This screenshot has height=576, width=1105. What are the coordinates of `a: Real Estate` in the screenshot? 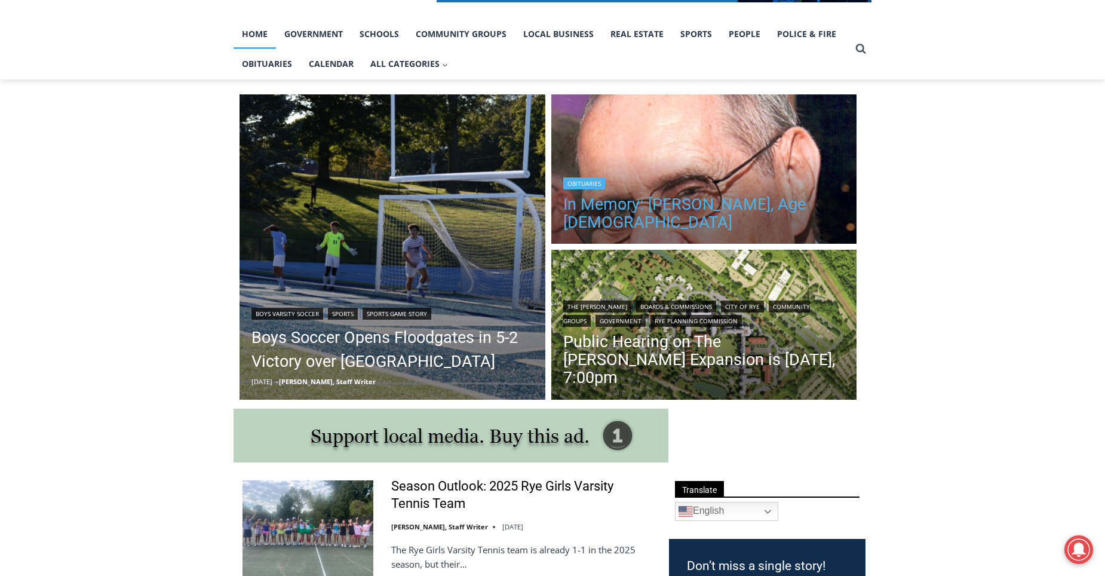 It's located at (637, 34).